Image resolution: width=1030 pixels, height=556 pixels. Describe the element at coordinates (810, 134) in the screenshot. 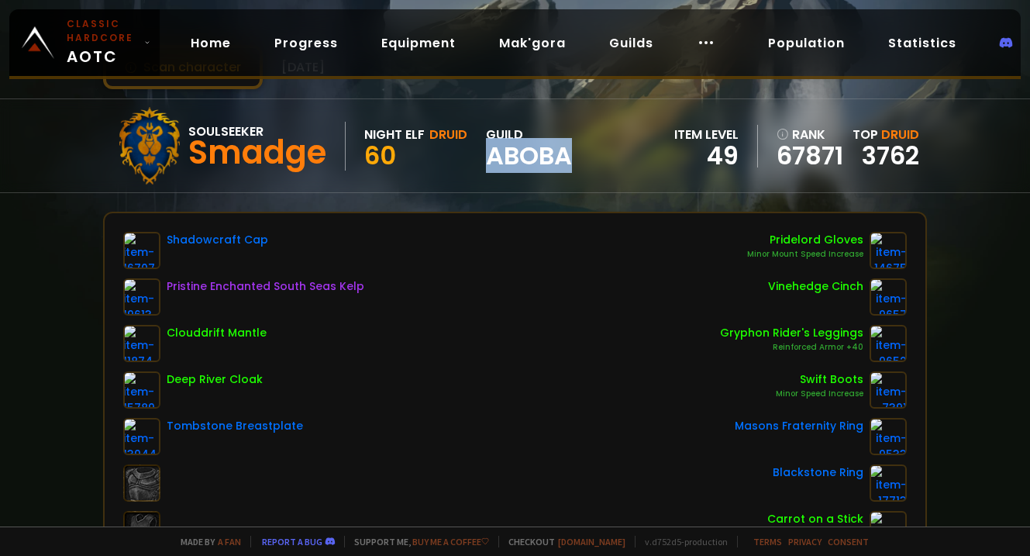

I see `div: rank` at that location.